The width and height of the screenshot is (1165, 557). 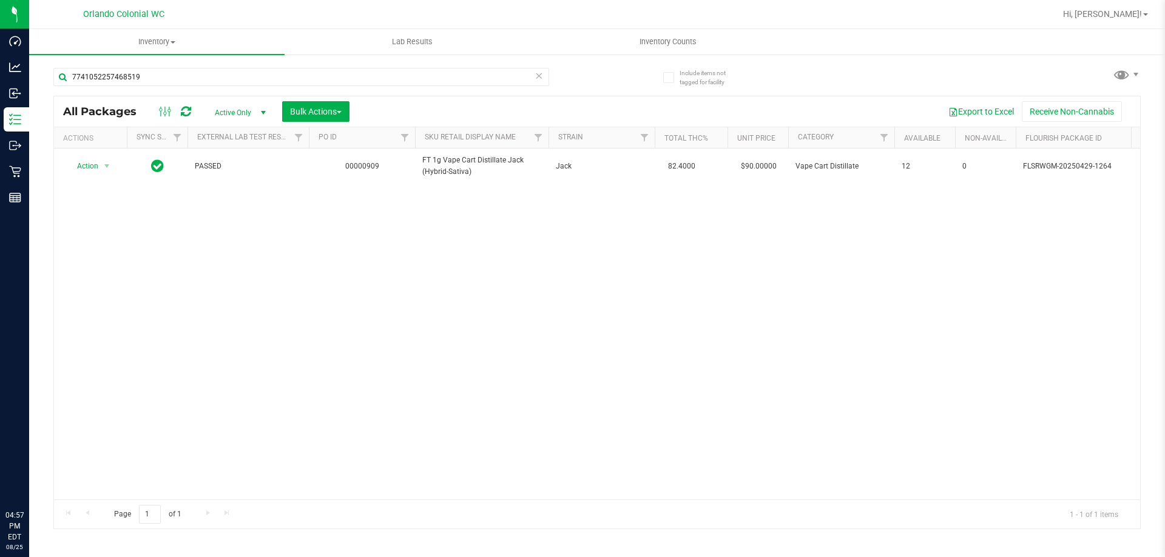 I want to click on span: 0, so click(x=985, y=166).